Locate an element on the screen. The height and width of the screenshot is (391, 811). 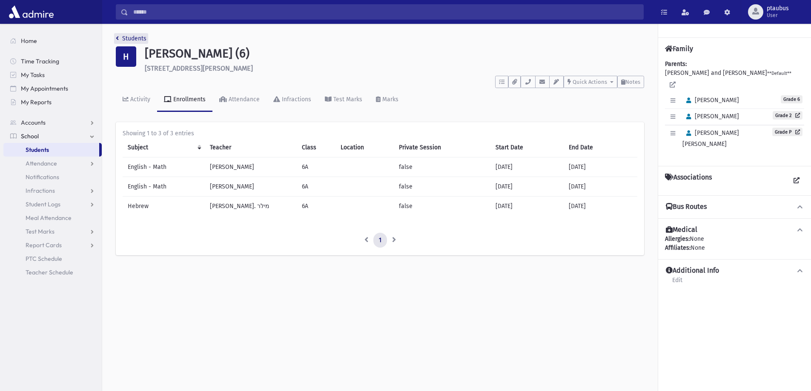
b: Allergies: is located at coordinates (678, 239).